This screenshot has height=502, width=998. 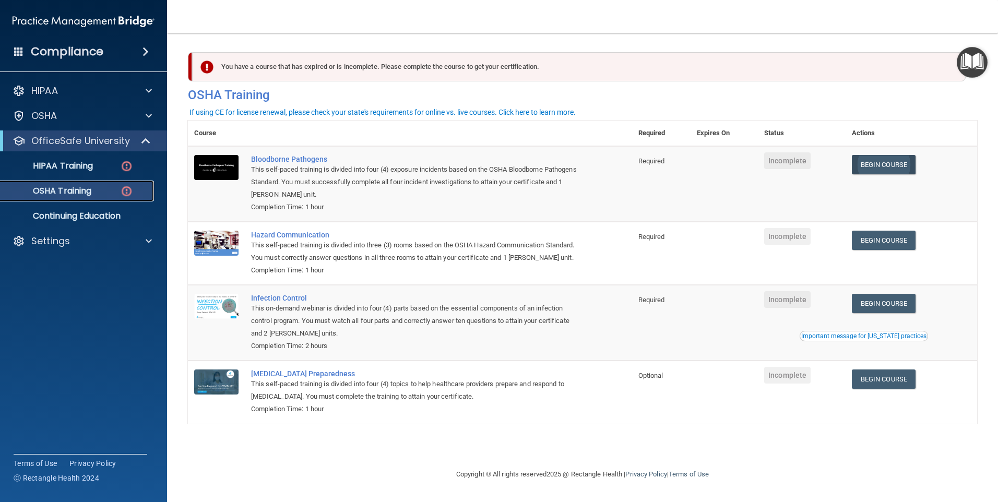 What do you see at coordinates (49, 191) in the screenshot?
I see `p: OSHA Training` at bounding box center [49, 191].